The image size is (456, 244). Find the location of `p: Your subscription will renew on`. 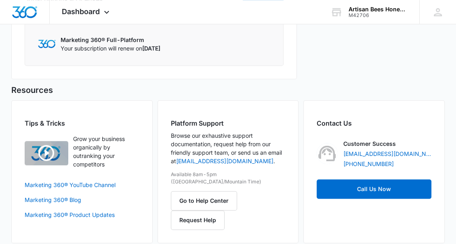

p: Your subscription will renew on is located at coordinates (110, 48).